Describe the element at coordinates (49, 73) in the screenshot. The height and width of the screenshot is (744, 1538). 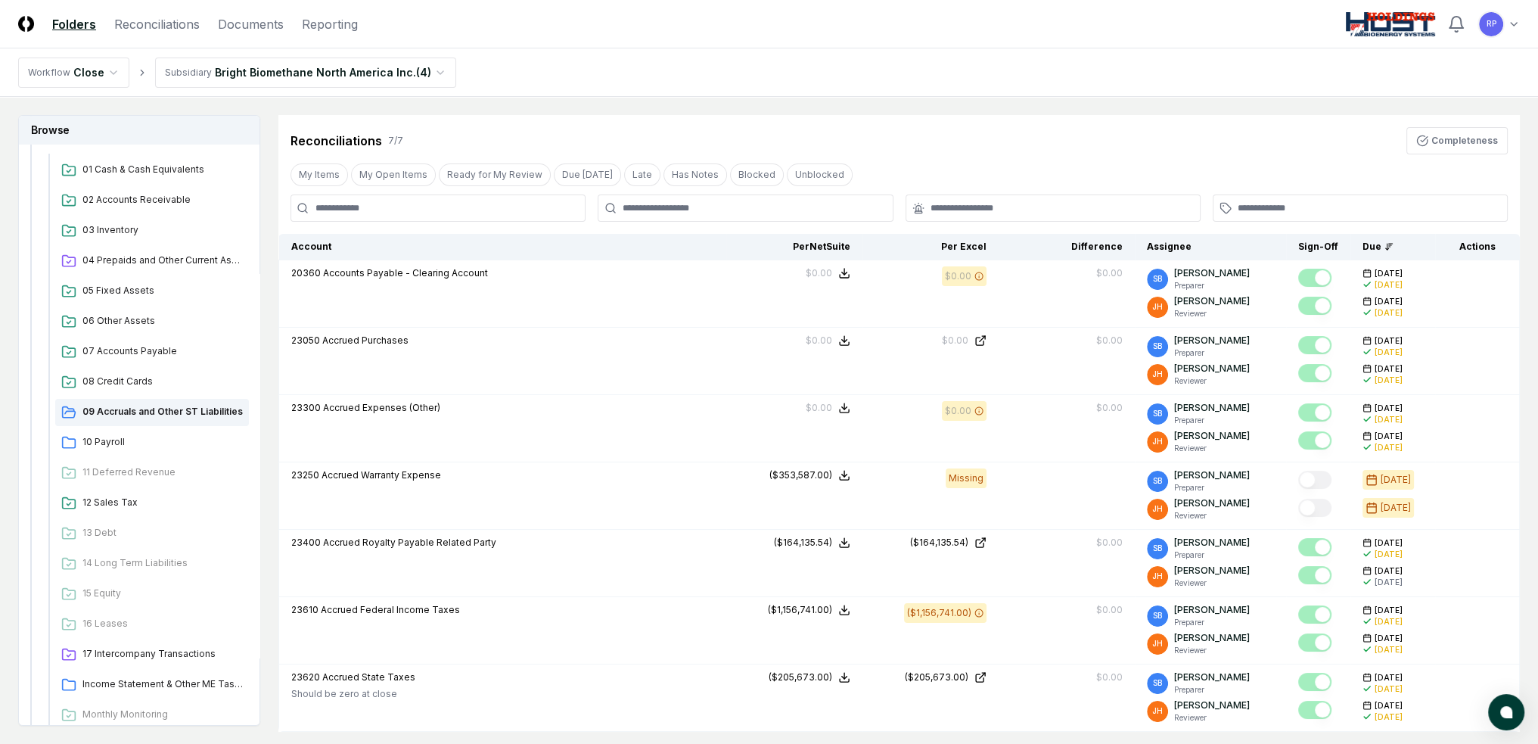
I see `div: Workflow` at that location.